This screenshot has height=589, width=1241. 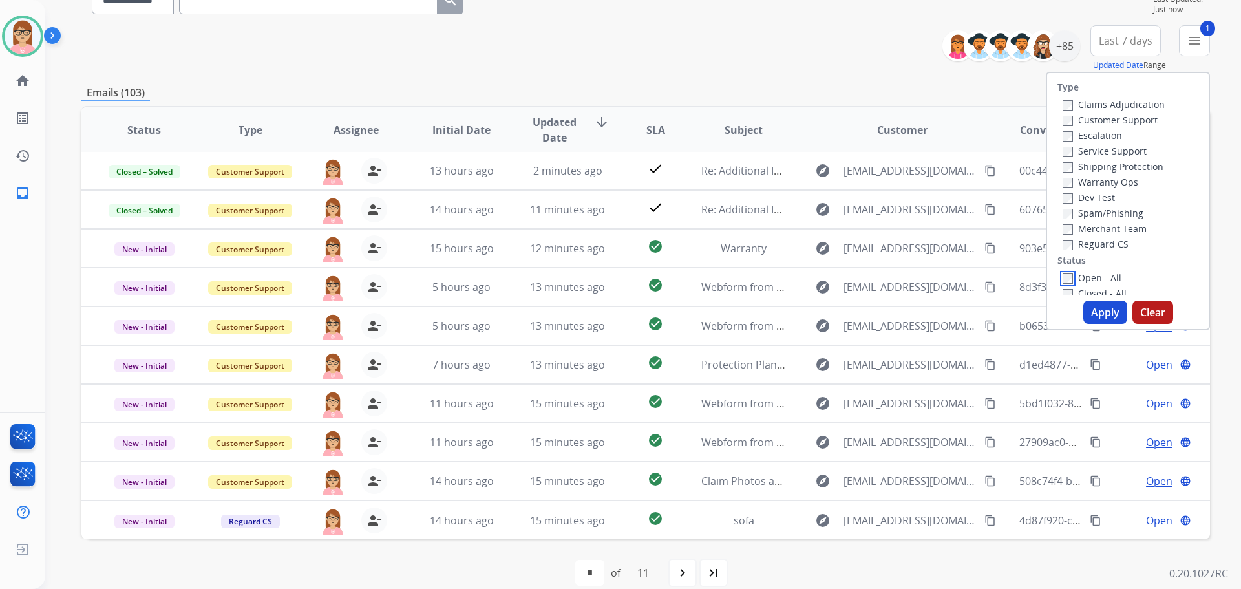 What do you see at coordinates (902, 130) in the screenshot?
I see `span: Customer` at bounding box center [902, 130].